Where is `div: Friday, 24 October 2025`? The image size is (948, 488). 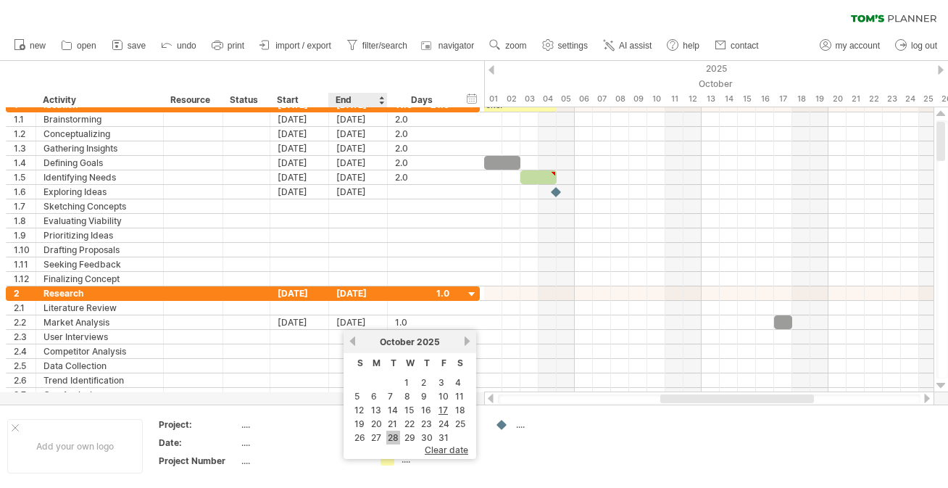
div: Friday, 24 October 2025 is located at coordinates (910, 99).